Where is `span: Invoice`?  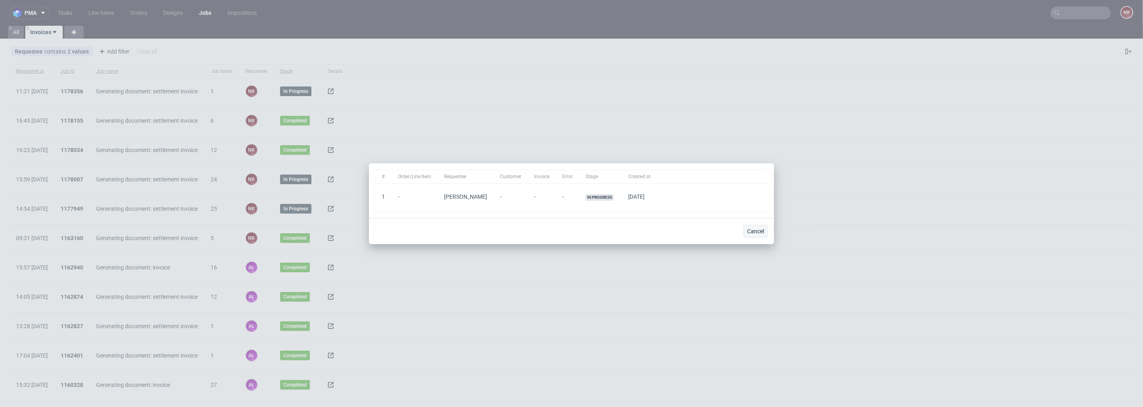 span: Invoice is located at coordinates (542, 176).